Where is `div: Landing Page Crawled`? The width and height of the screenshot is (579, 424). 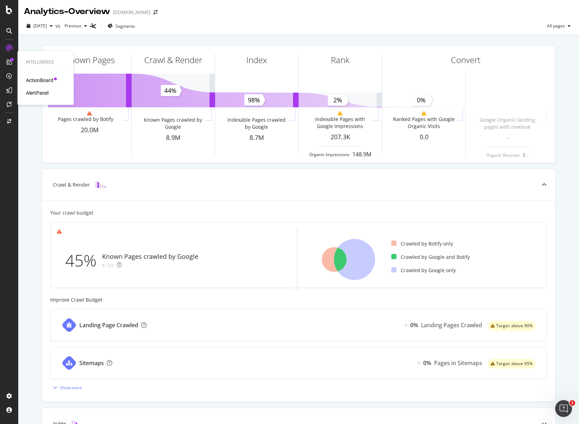 div: Landing Page Crawled is located at coordinates (109, 325).